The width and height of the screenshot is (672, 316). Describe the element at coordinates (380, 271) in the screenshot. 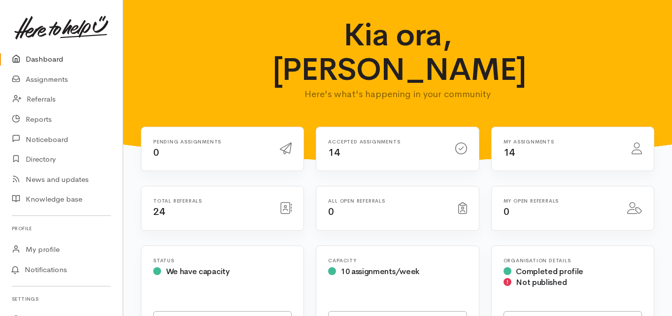

I see `span: 10 assignments/week` at that location.